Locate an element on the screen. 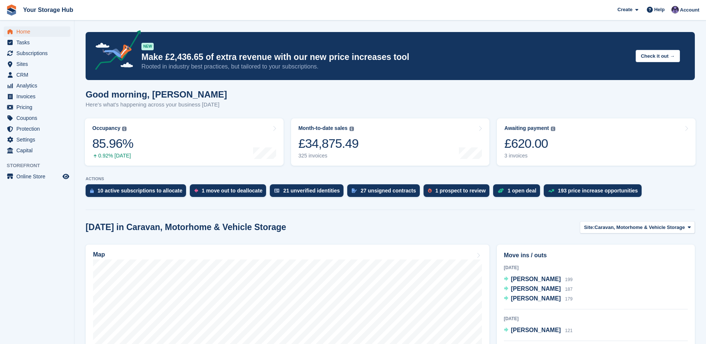 The image size is (706, 344). a: 1 open deal is located at coordinates (518, 192).